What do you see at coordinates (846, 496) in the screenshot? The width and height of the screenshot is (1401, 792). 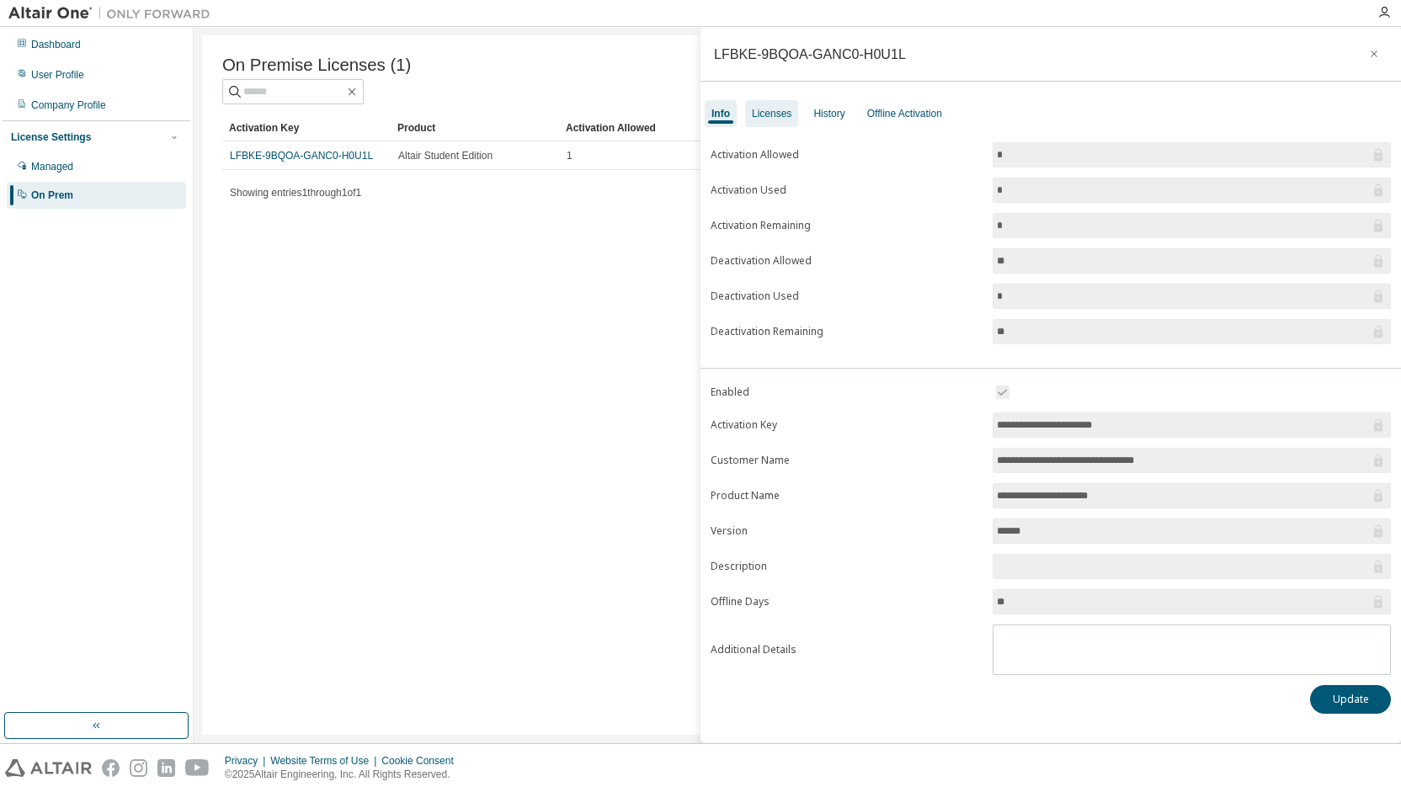 I see `label: Product Name` at bounding box center [846, 496].